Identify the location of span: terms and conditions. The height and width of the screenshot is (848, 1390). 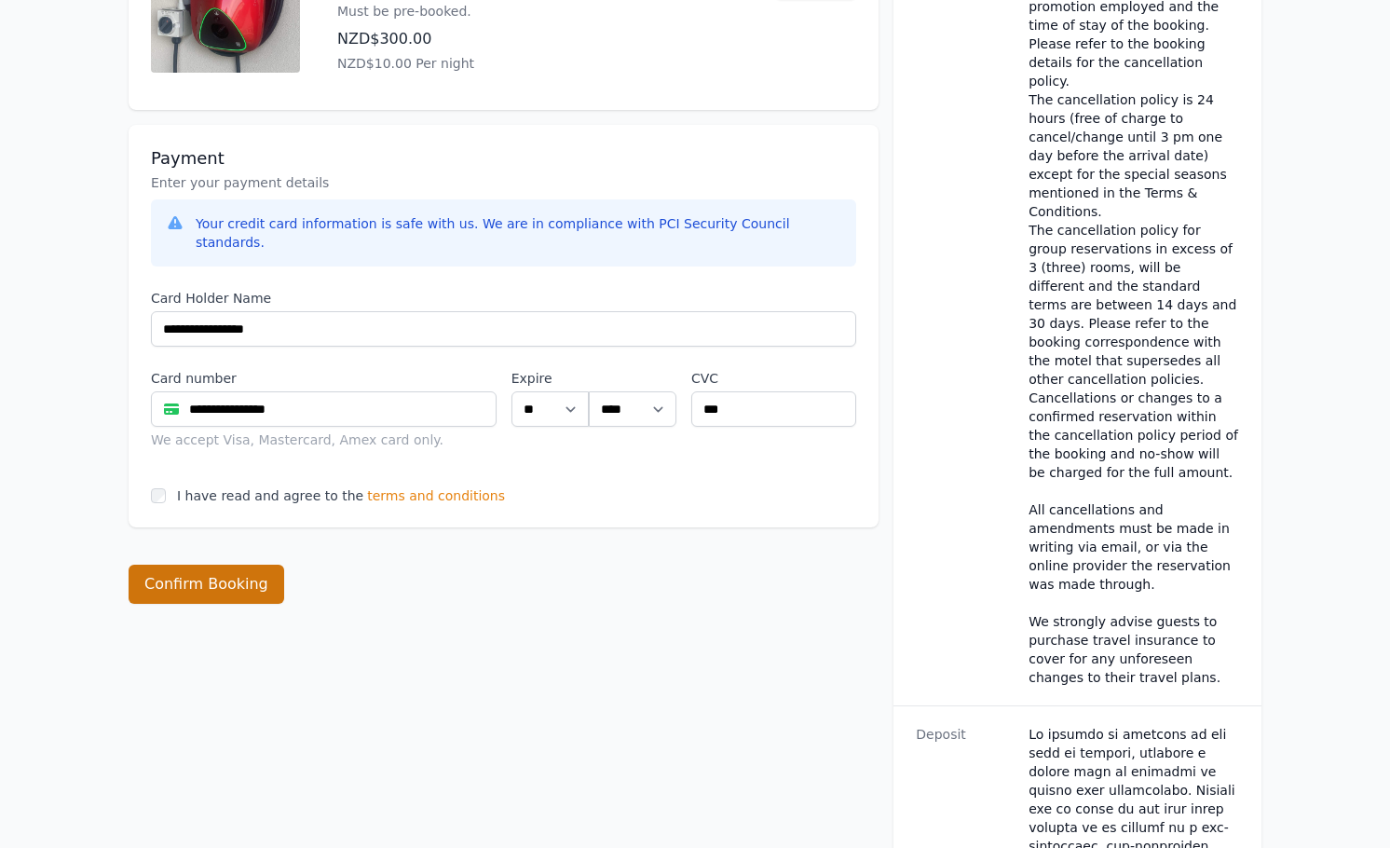
(436, 496).